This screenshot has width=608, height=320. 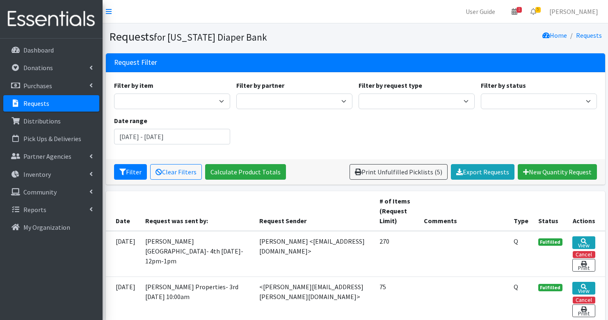 What do you see at coordinates (51, 192) in the screenshot?
I see `a: Community` at bounding box center [51, 192].